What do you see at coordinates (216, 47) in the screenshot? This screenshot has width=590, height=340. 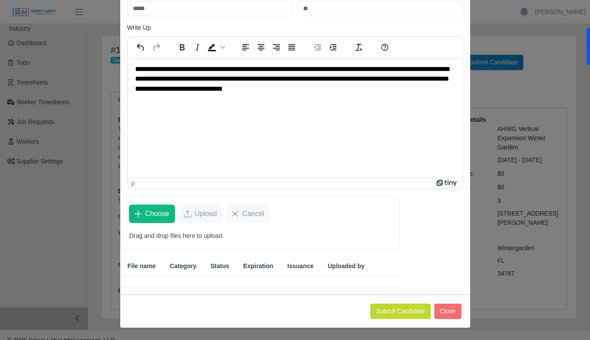 I see `div: Background color Black` at bounding box center [216, 47].